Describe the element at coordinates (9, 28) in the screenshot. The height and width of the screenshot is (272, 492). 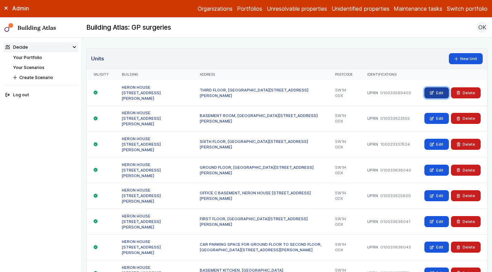
I see `img: main-0bbd2752.svg` at that location.